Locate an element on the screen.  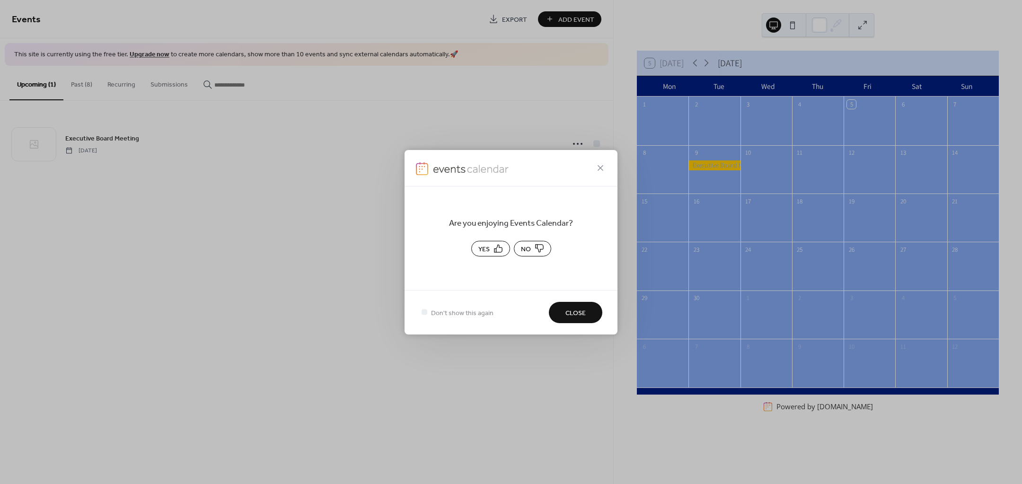
button: Yes is located at coordinates (491, 248).